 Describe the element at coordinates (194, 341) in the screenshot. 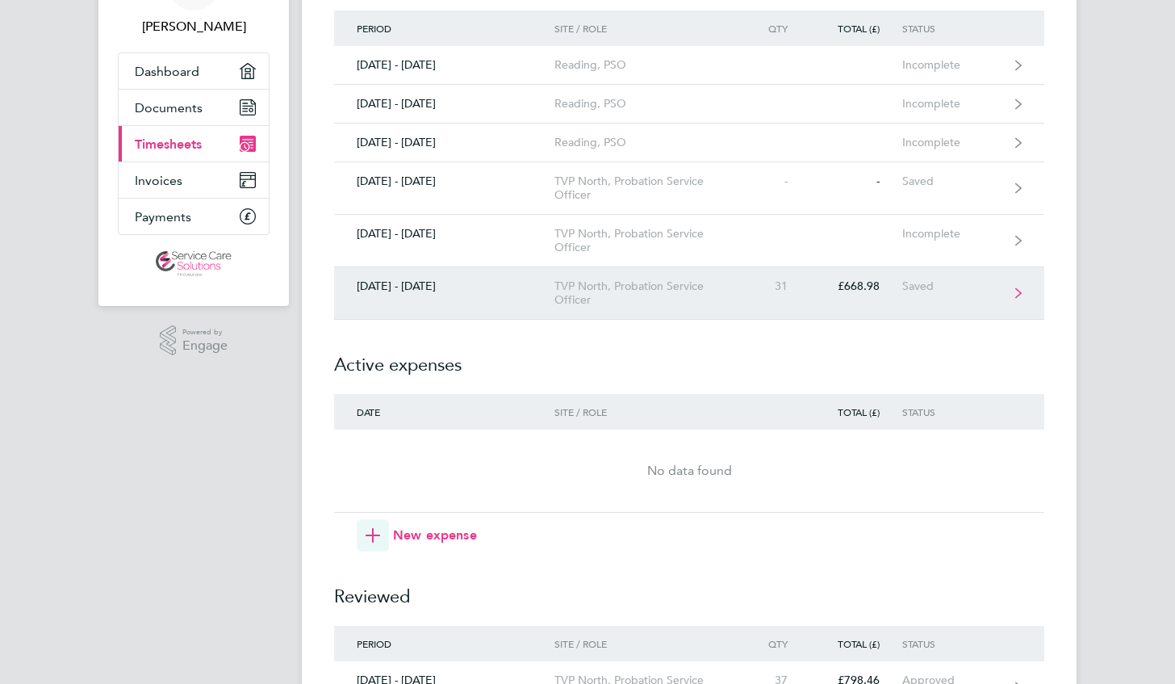

I see `a: Powered byEngage` at that location.